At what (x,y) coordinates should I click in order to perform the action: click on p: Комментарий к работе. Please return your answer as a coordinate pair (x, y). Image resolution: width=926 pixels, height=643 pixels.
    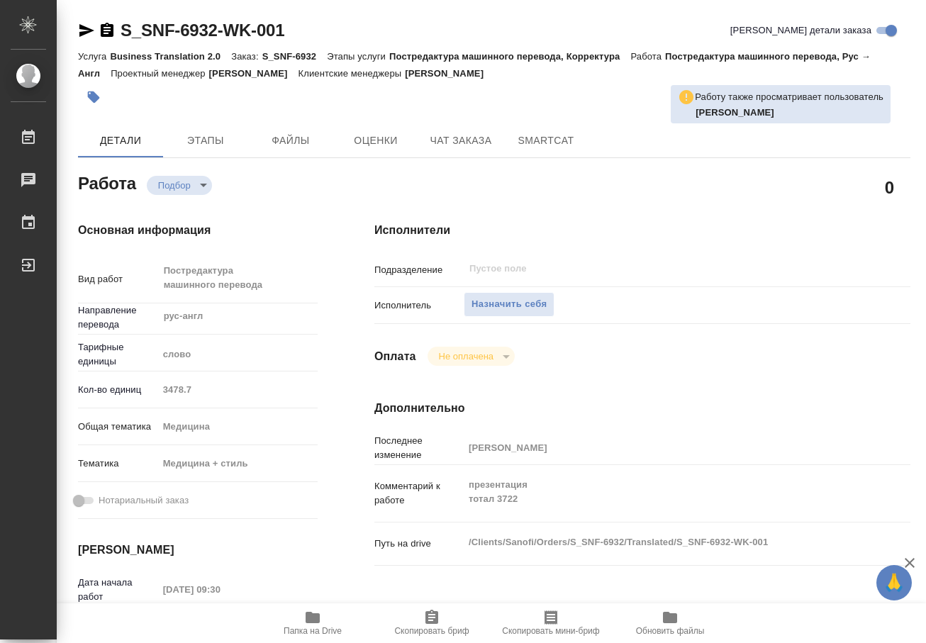
    Looking at the image, I should click on (419, 494).